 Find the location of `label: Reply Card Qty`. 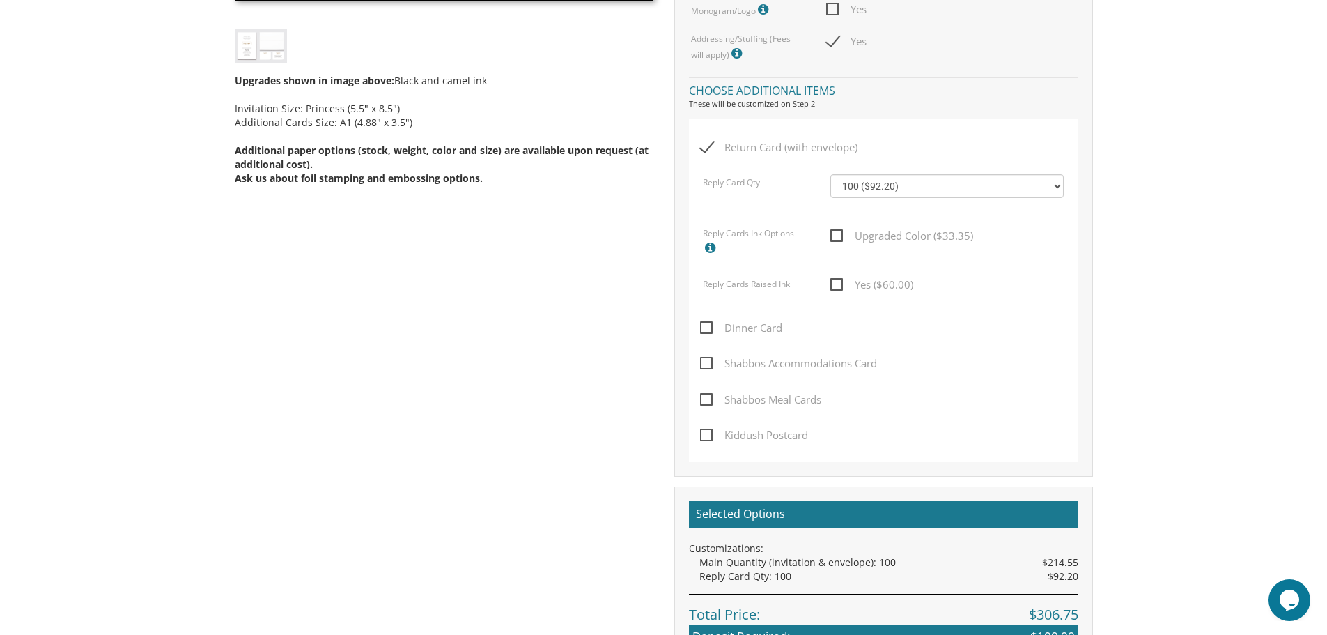

label: Reply Card Qty is located at coordinates (732, 185).